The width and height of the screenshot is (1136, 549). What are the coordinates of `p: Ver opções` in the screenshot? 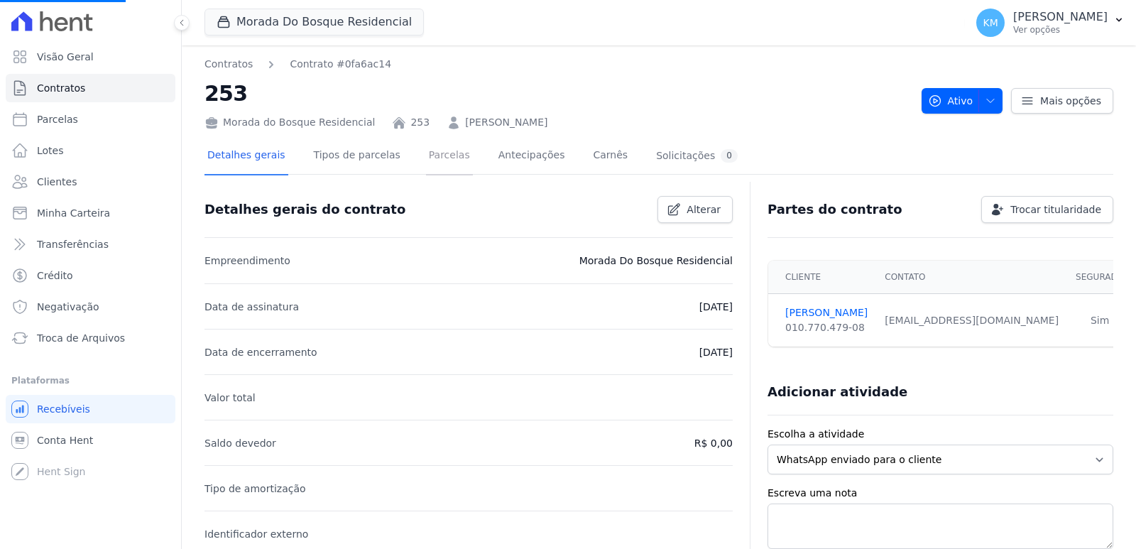 It's located at (1060, 30).